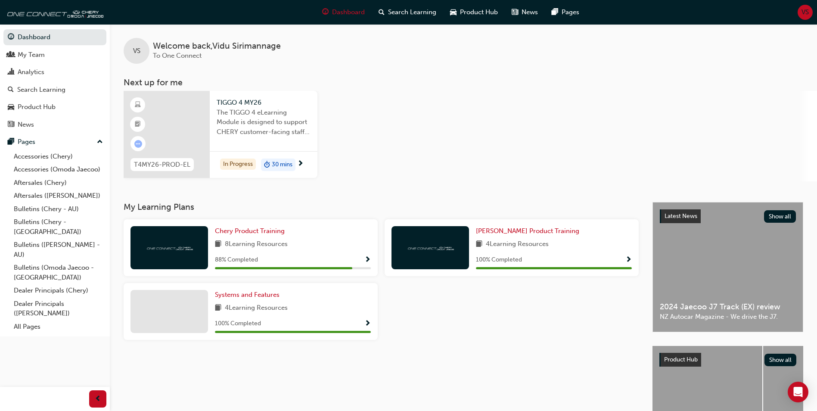 This screenshot has width=817, height=411. I want to click on a: Product HubShow all, so click(728, 359).